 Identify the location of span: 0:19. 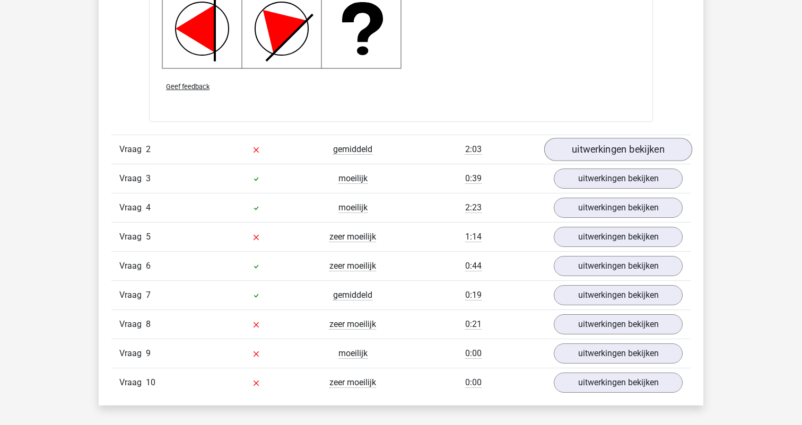
(473, 295).